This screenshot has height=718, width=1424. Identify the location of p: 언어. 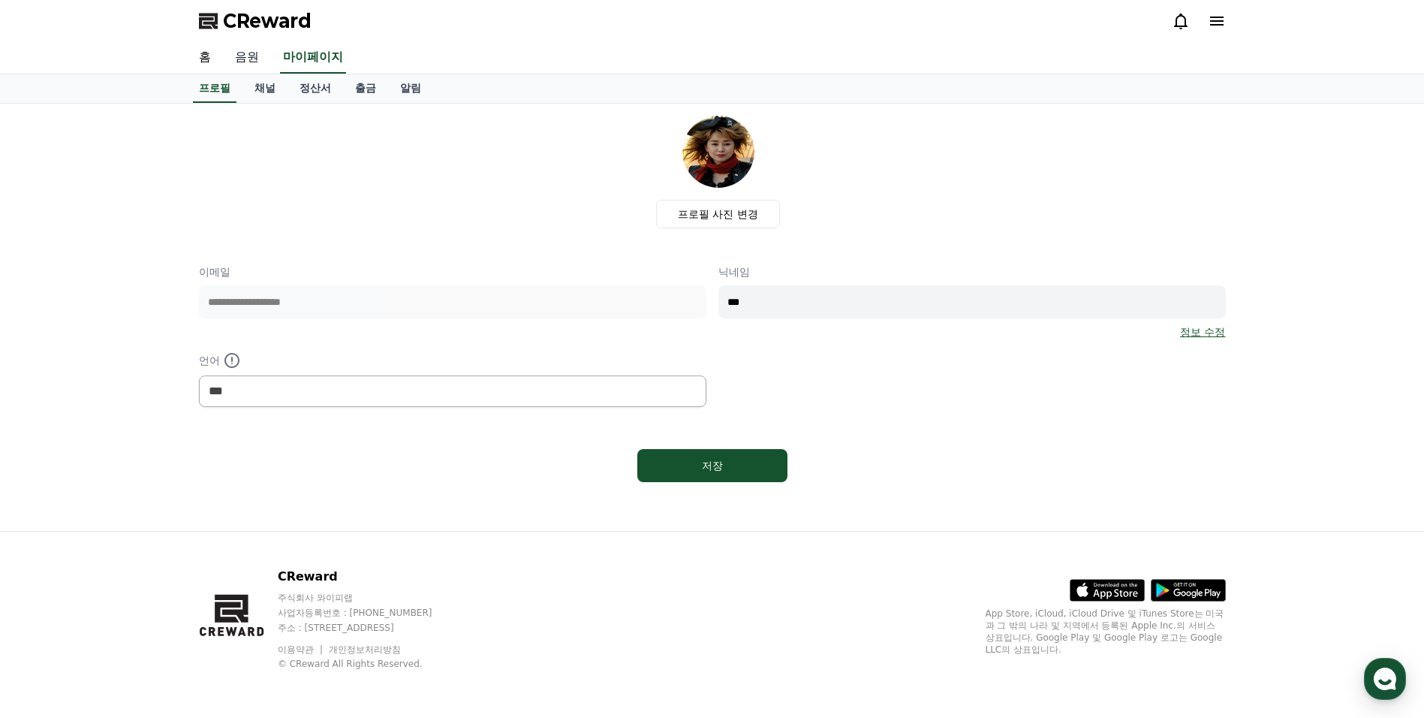
(453, 360).